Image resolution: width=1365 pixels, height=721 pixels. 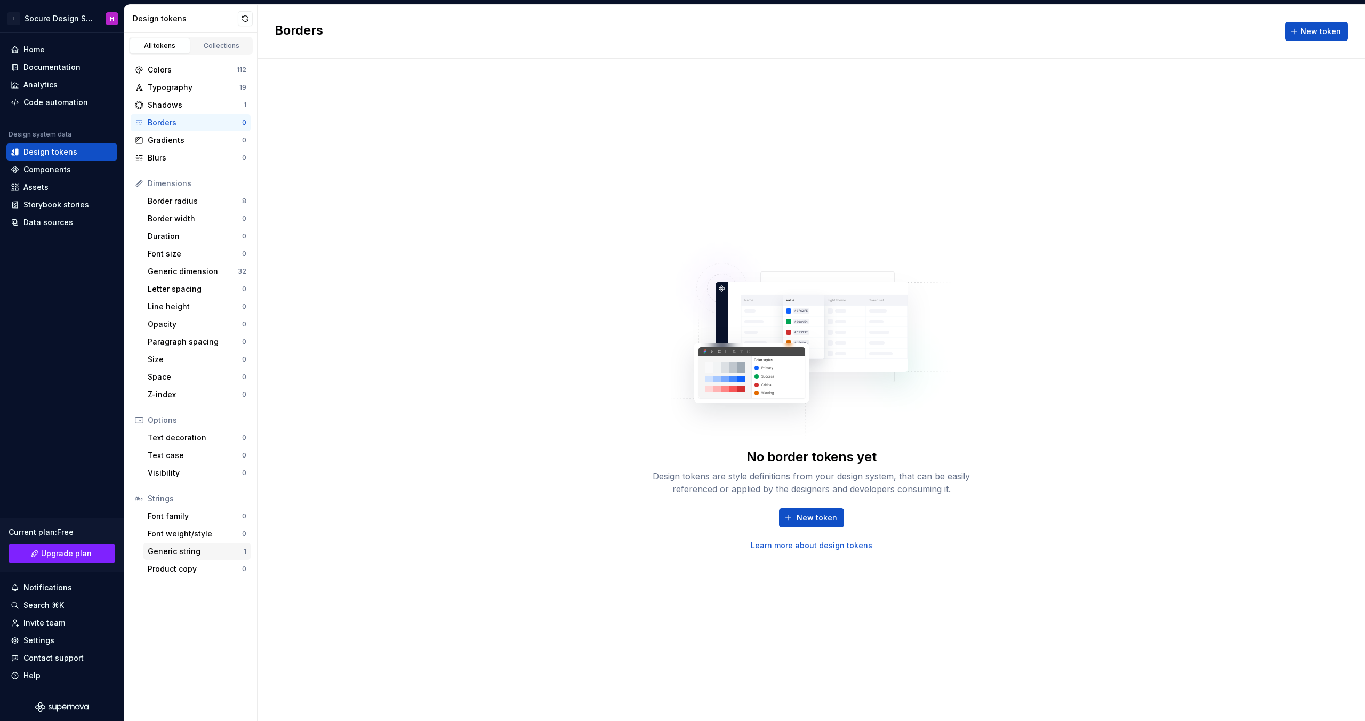 I want to click on a: Colors112, so click(x=190, y=70).